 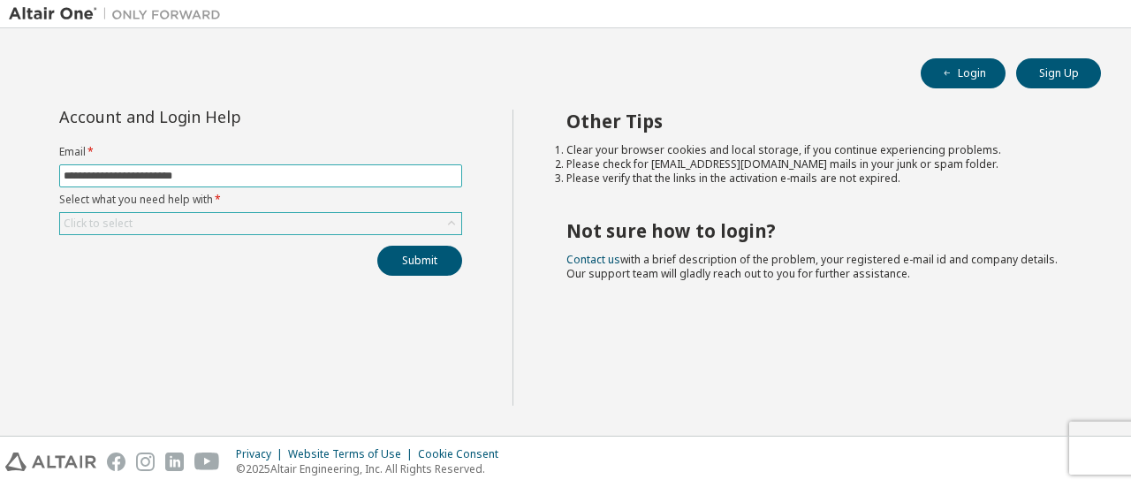 What do you see at coordinates (818, 231) in the screenshot?
I see `h2: Not sure how to login?` at bounding box center [818, 231].